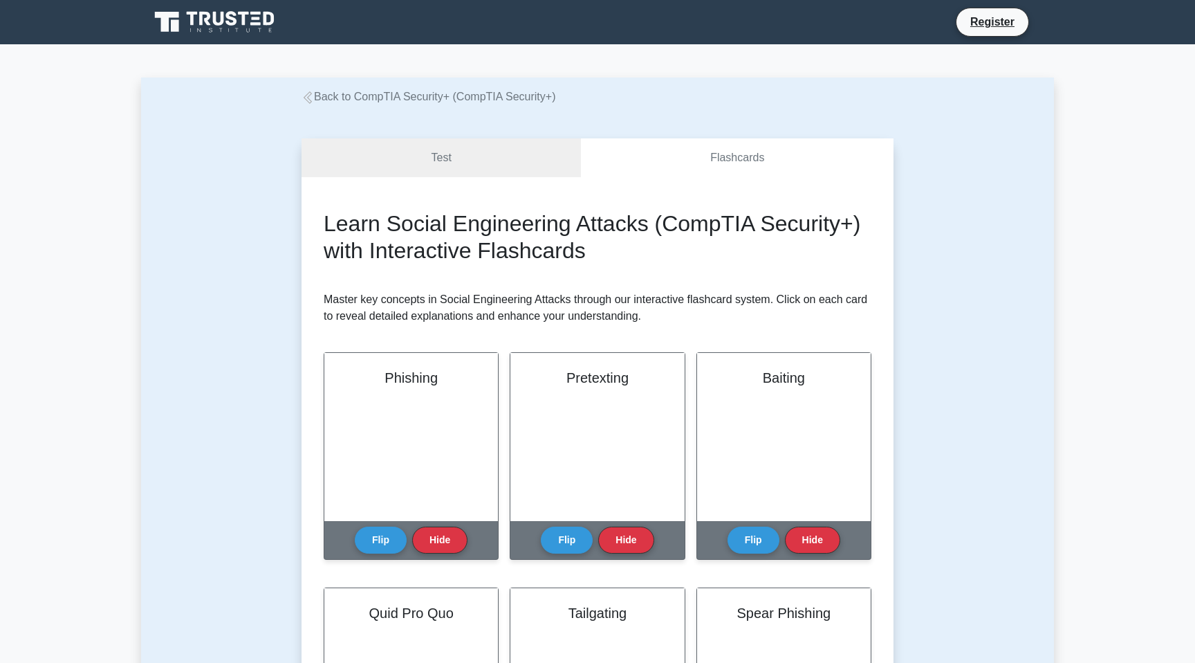 The height and width of the screenshot is (663, 1195). I want to click on h2: Phishing, so click(411, 378).